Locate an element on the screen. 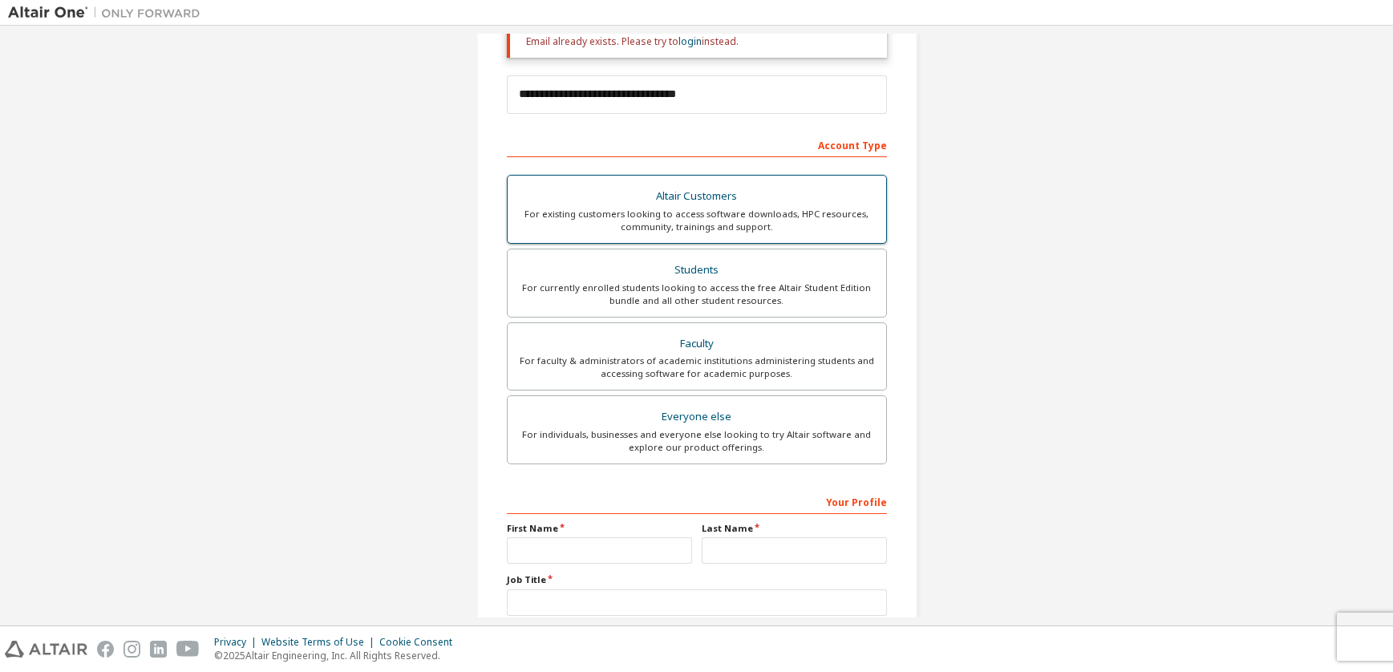 This screenshot has height=672, width=1393. div: Email already exists. Please try to instead. is located at coordinates (700, 42).